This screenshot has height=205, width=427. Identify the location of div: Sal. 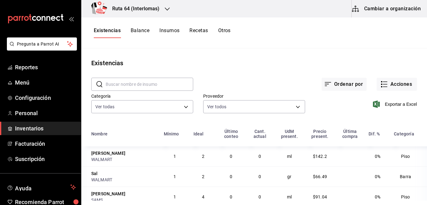
(94, 174).